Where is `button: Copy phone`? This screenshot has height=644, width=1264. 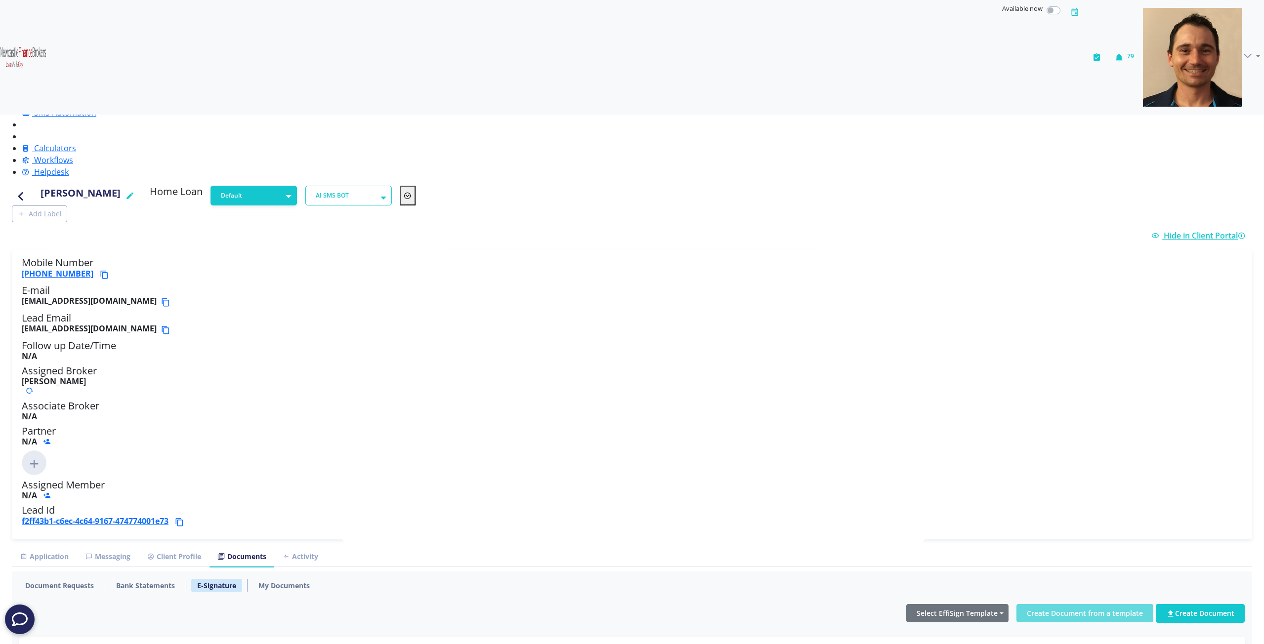
button: Copy phone is located at coordinates (106, 275).